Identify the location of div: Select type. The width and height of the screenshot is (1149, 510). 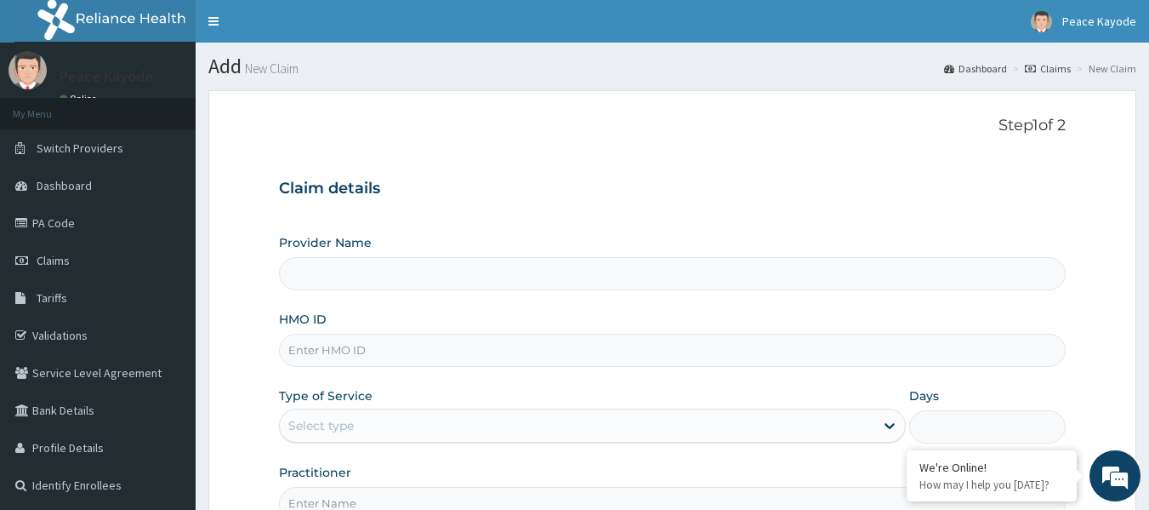
(321, 425).